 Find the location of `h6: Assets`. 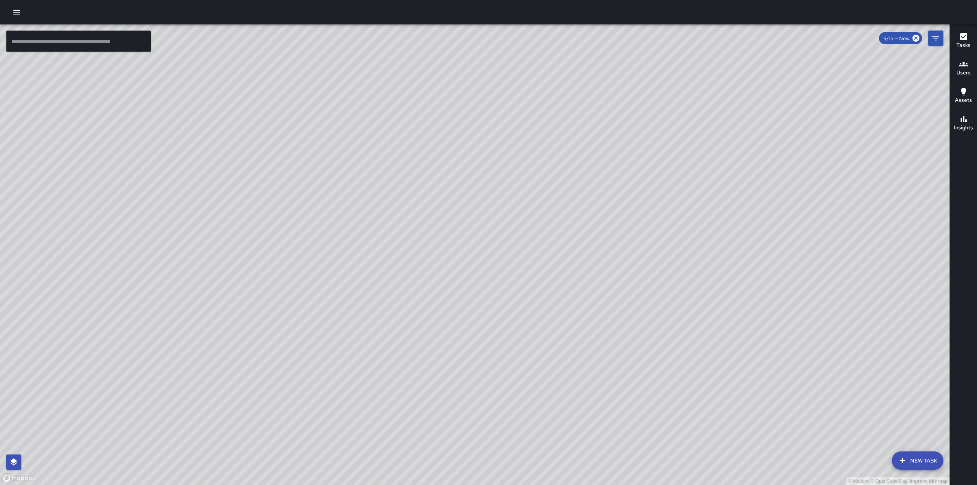

h6: Assets is located at coordinates (964, 100).